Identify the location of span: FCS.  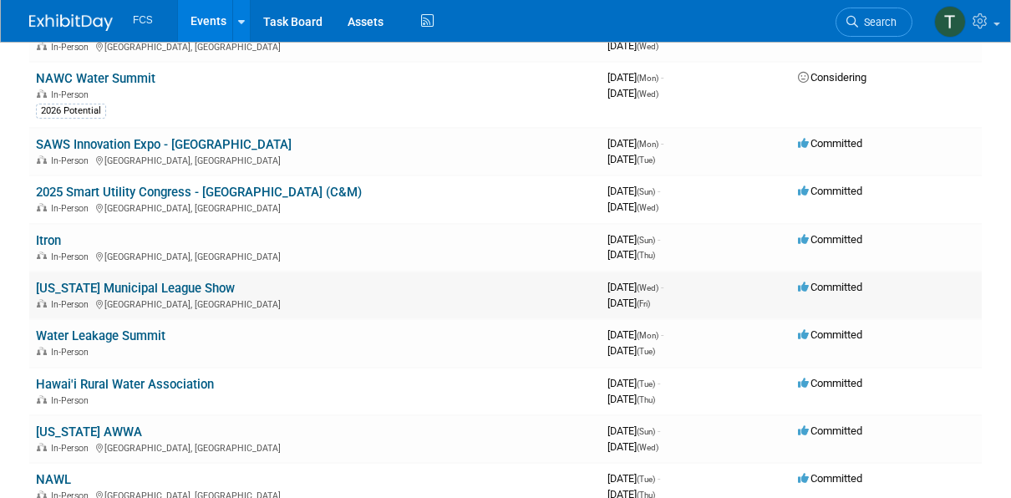
(143, 20).